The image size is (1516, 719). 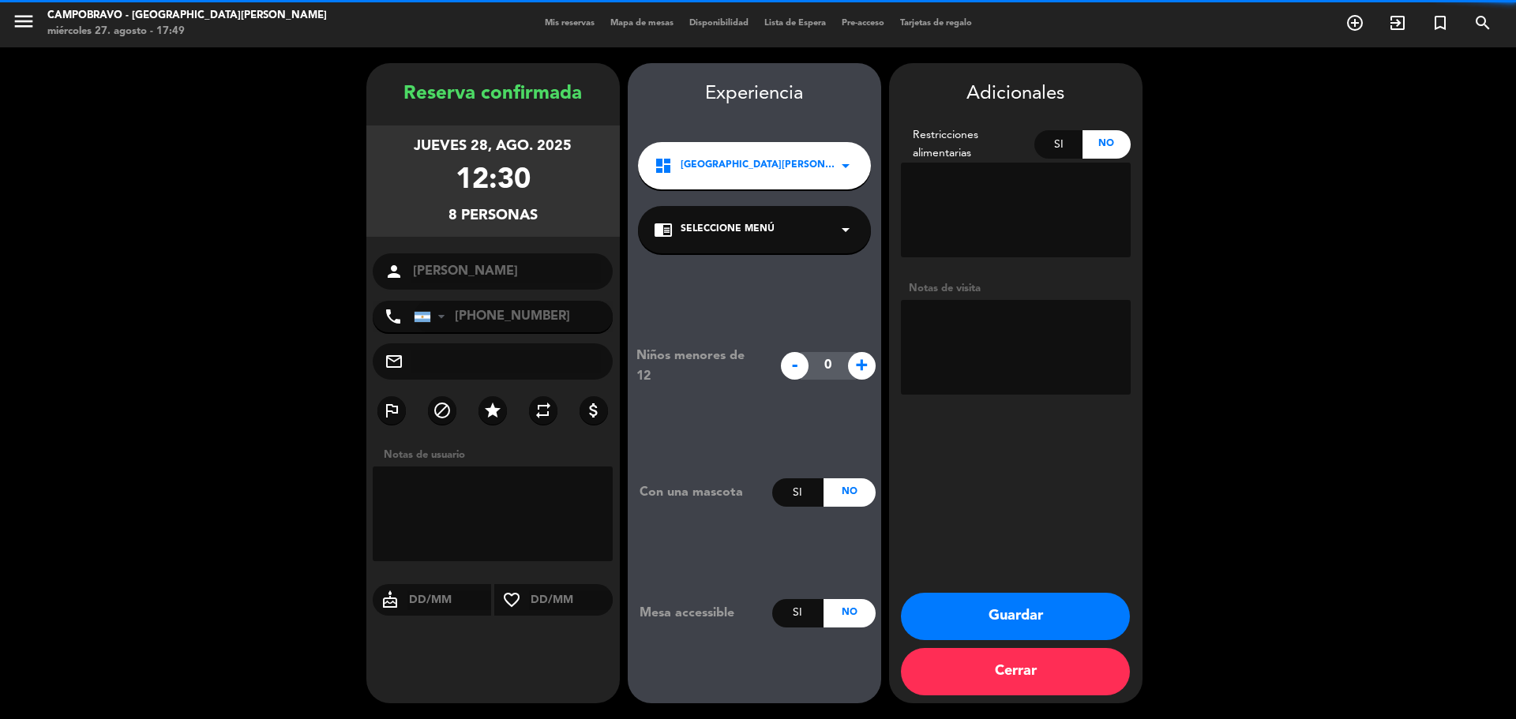 What do you see at coordinates (1483, 23) in the screenshot?
I see `i: search` at bounding box center [1483, 23].